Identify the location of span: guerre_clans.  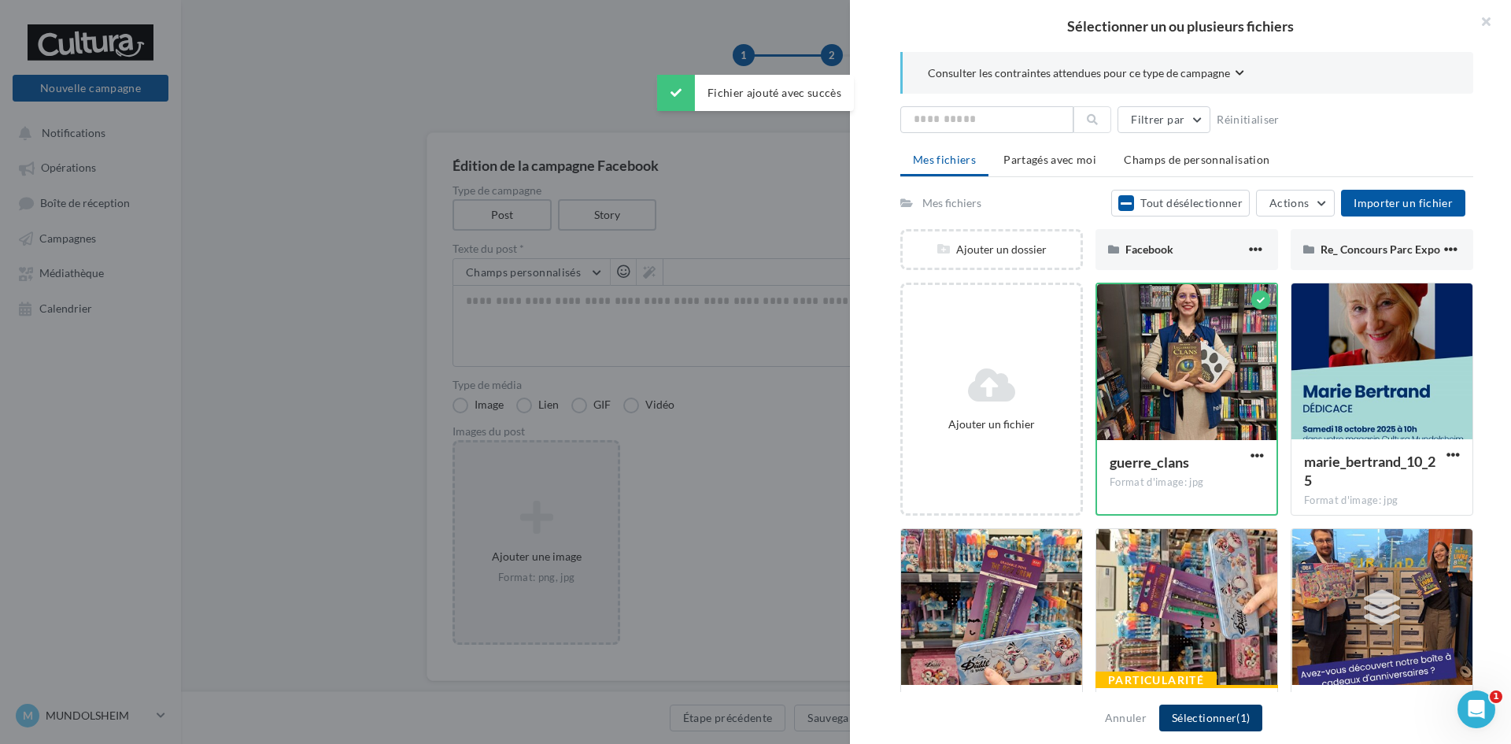
(1149, 462).